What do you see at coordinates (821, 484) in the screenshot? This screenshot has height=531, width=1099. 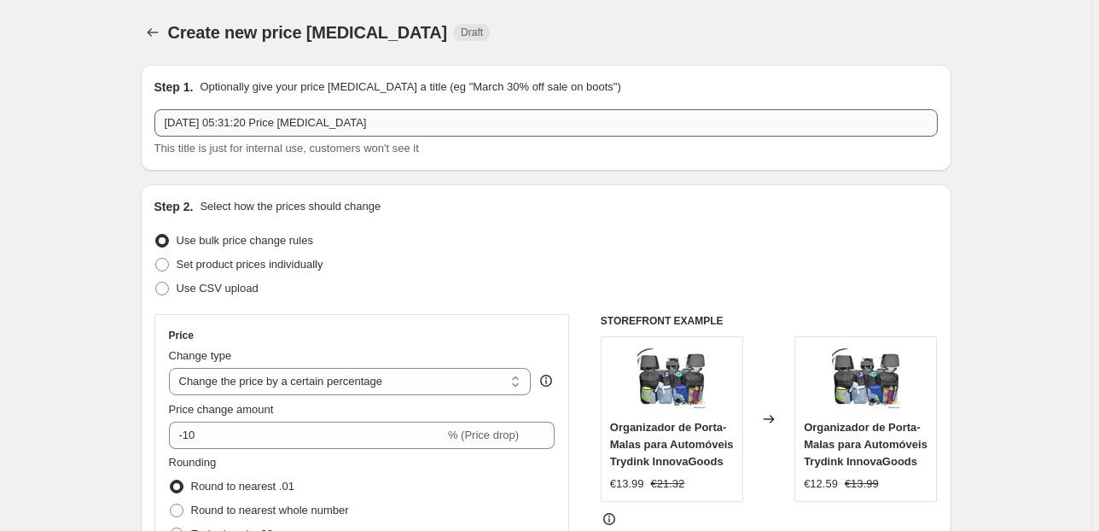 I see `div: €12.59` at bounding box center [821, 484].